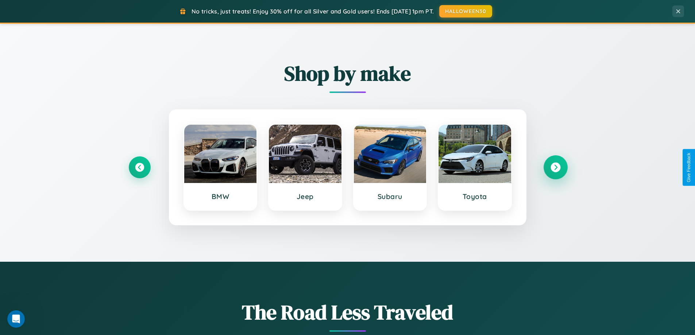  I want to click on h3: Jeep, so click(305, 197).